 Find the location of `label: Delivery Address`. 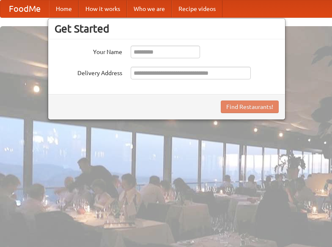

label: Delivery Address is located at coordinates (88, 72).